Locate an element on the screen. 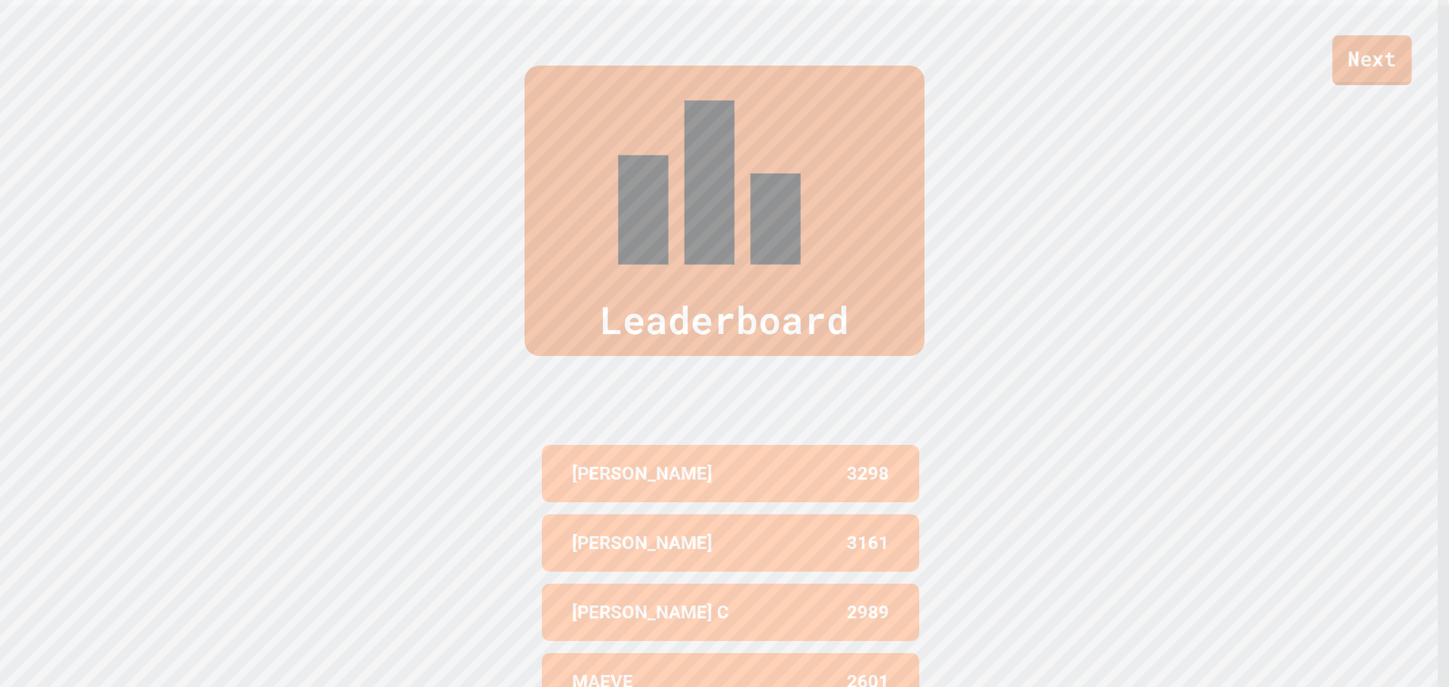 Image resolution: width=1449 pixels, height=687 pixels. p: 3161 is located at coordinates (868, 543).